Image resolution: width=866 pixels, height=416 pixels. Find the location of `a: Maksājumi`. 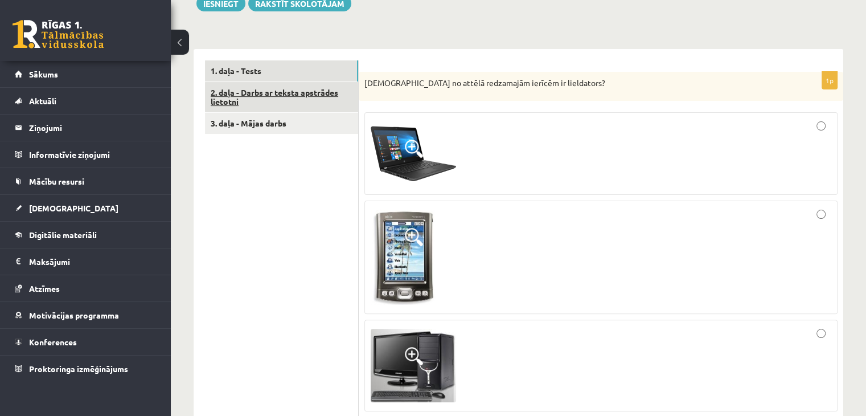

a: Maksājumi is located at coordinates (85, 261).